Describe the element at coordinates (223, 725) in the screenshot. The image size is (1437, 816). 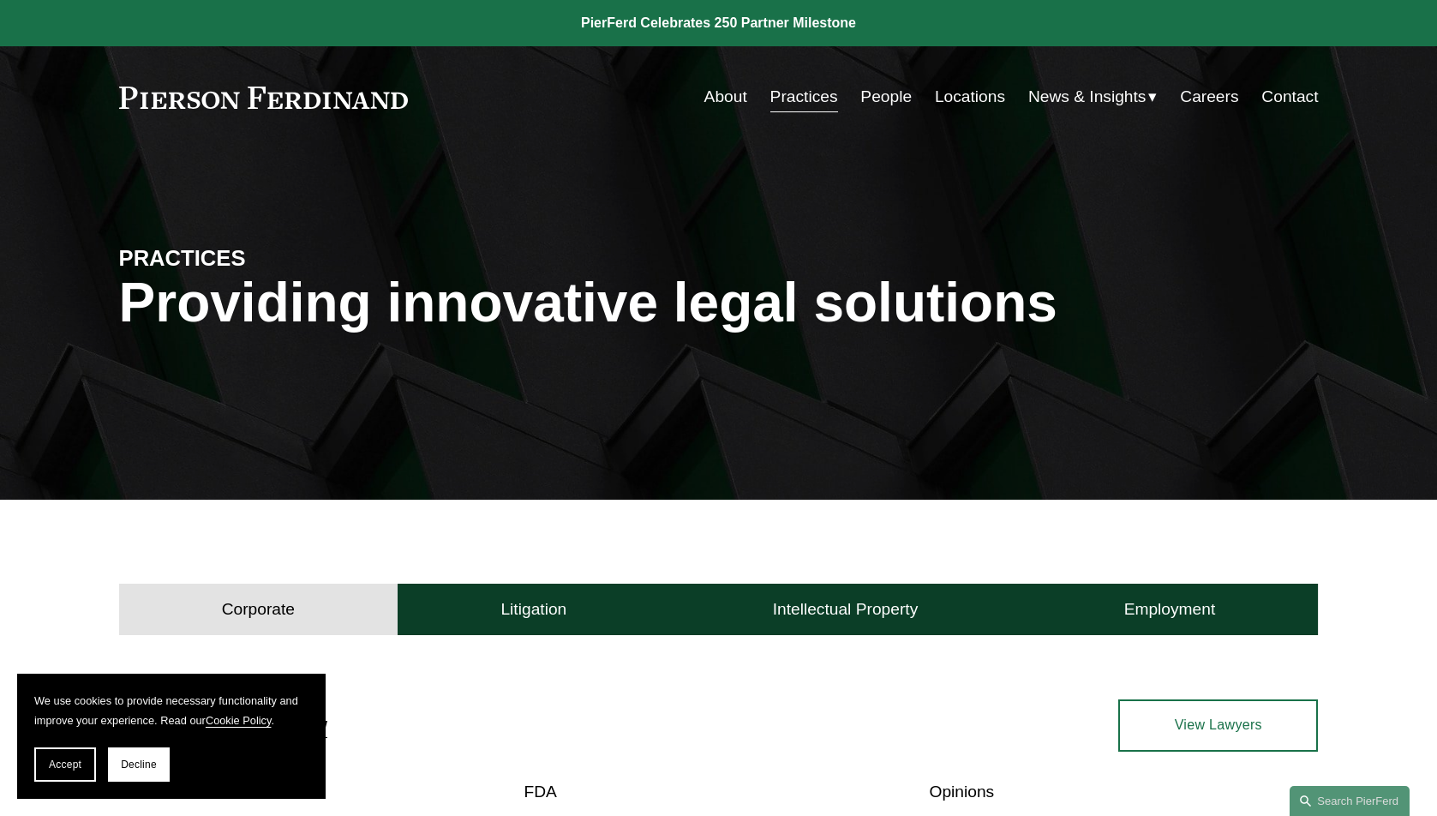
I see `span: Corporate Overview` at that location.